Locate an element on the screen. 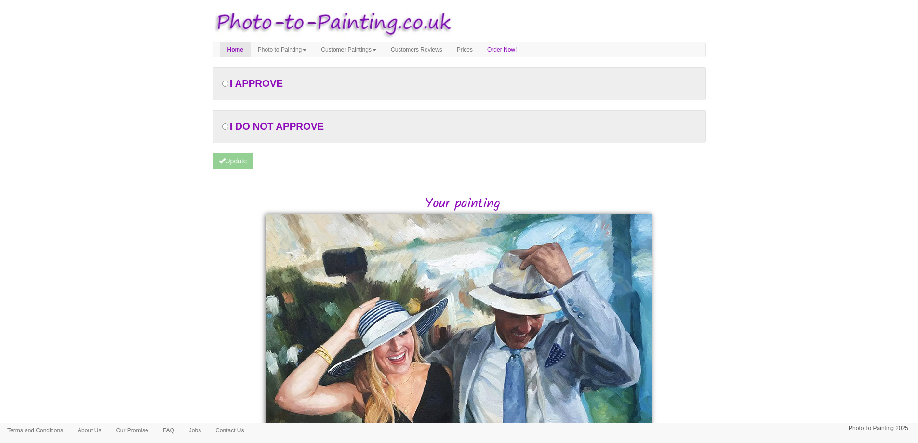 This screenshot has width=918, height=443. a: Order Now! is located at coordinates (502, 50).